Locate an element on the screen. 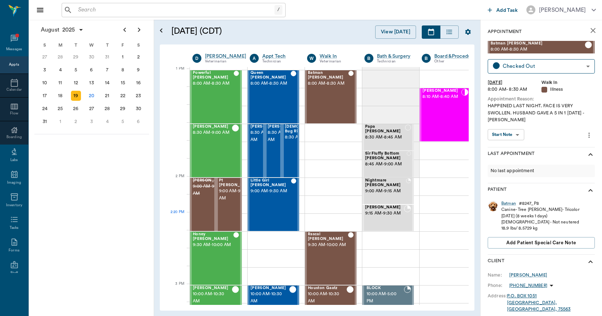  span: 10:00 AM - 5:00 PM is located at coordinates (385, 297).